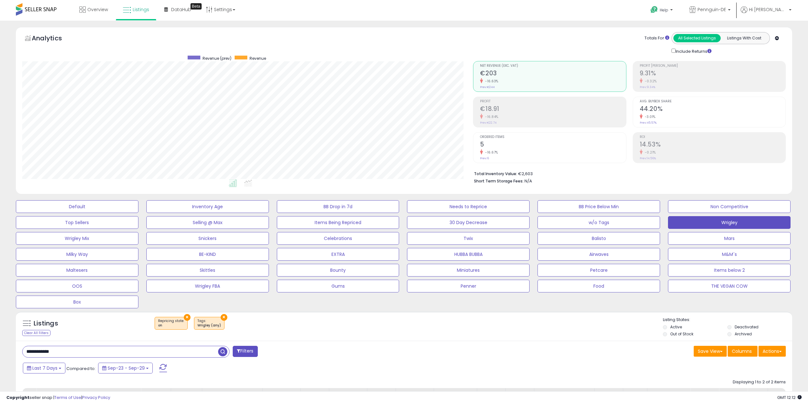 The image size is (808, 404). I want to click on div: Cost (Exc. VAT), so click(787, 397).